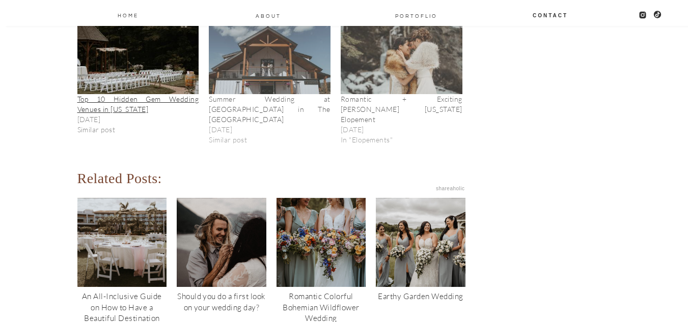 This screenshot has width=688, height=322. What do you see at coordinates (416, 15) in the screenshot?
I see `a: PORTOFLIO` at bounding box center [416, 15].